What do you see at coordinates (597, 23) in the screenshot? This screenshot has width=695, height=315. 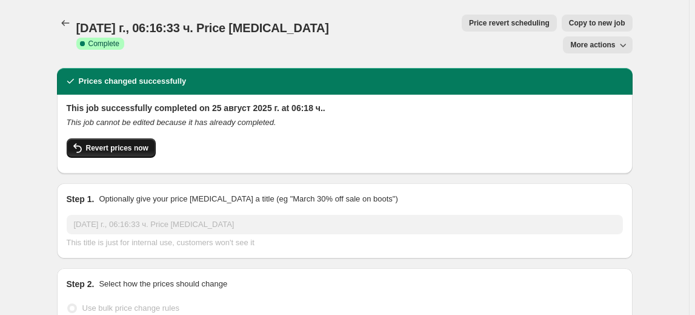 I see `span: Copy to new job` at bounding box center [597, 23].